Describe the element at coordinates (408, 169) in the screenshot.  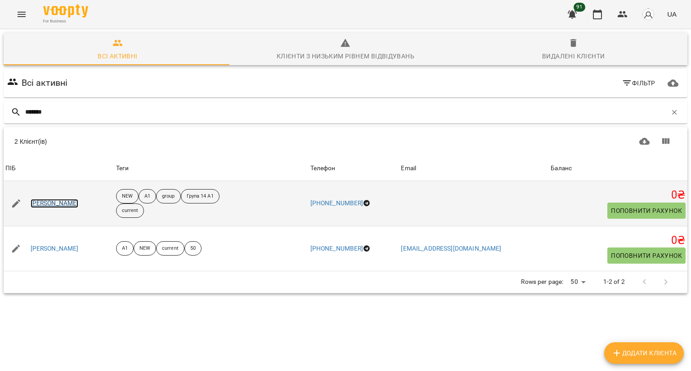
I see `div: Email` at that location.